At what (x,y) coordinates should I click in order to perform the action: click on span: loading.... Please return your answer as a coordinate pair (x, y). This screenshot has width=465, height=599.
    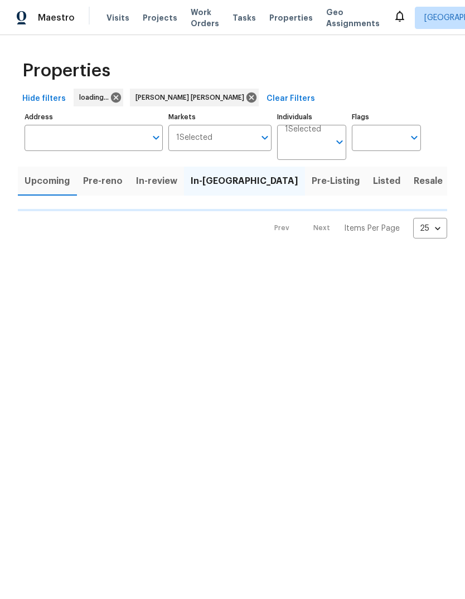
    Looking at the image, I should click on (96, 97).